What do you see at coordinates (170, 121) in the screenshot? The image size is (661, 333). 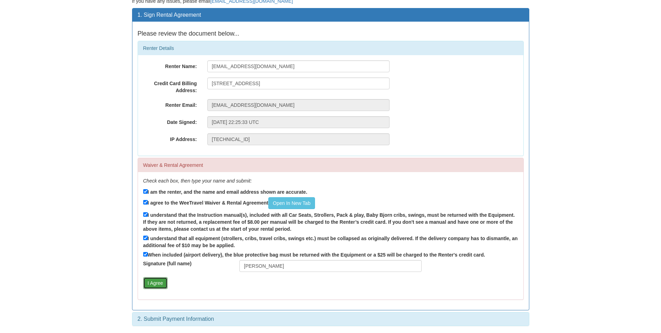 I see `label: Date Signed:` at bounding box center [170, 121].